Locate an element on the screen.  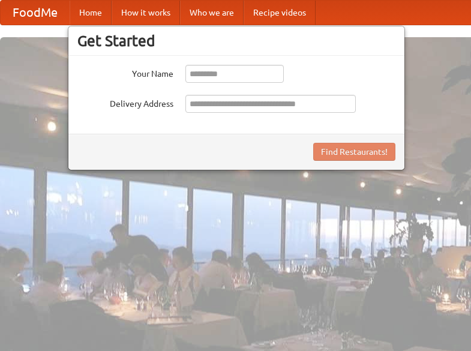
label: Your Name is located at coordinates (125, 72).